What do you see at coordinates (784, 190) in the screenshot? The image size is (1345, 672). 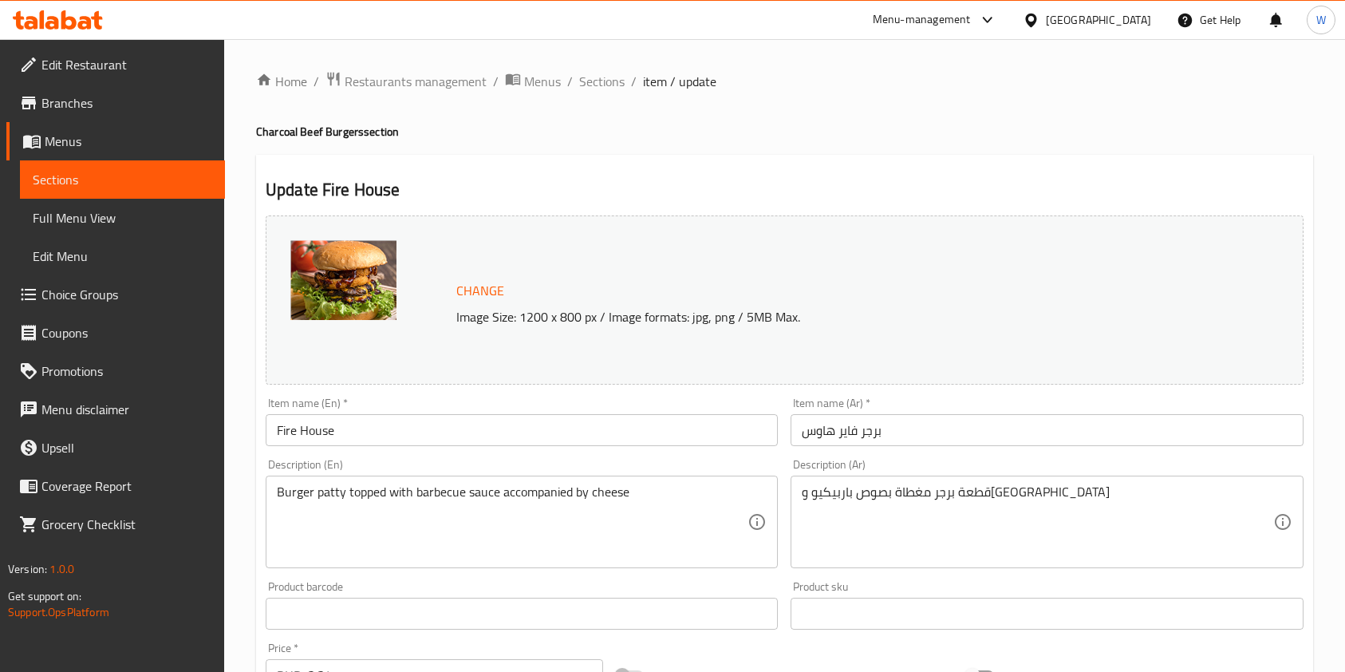 I see `h2: Update Fire House` at bounding box center [784, 190].